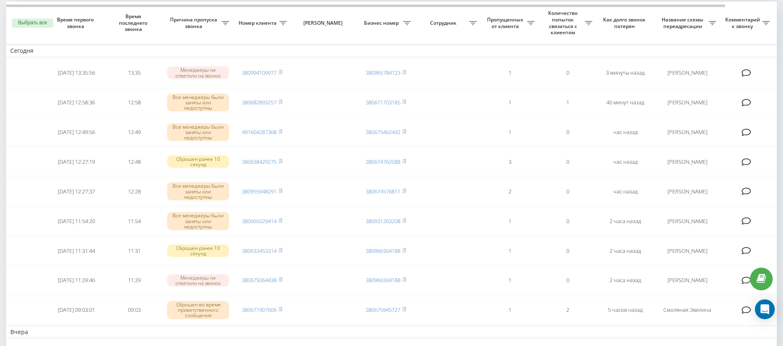 This screenshot has height=346, width=783. What do you see at coordinates (259, 280) in the screenshot?
I see `a: 380675064438` at bounding box center [259, 280].